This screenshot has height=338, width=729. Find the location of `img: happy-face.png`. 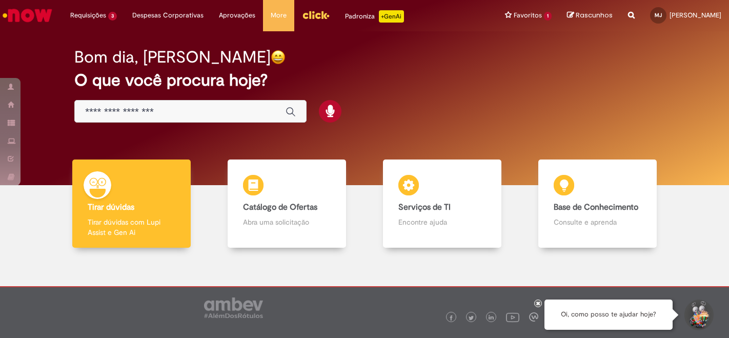

img: happy-face.png is located at coordinates (278, 57).